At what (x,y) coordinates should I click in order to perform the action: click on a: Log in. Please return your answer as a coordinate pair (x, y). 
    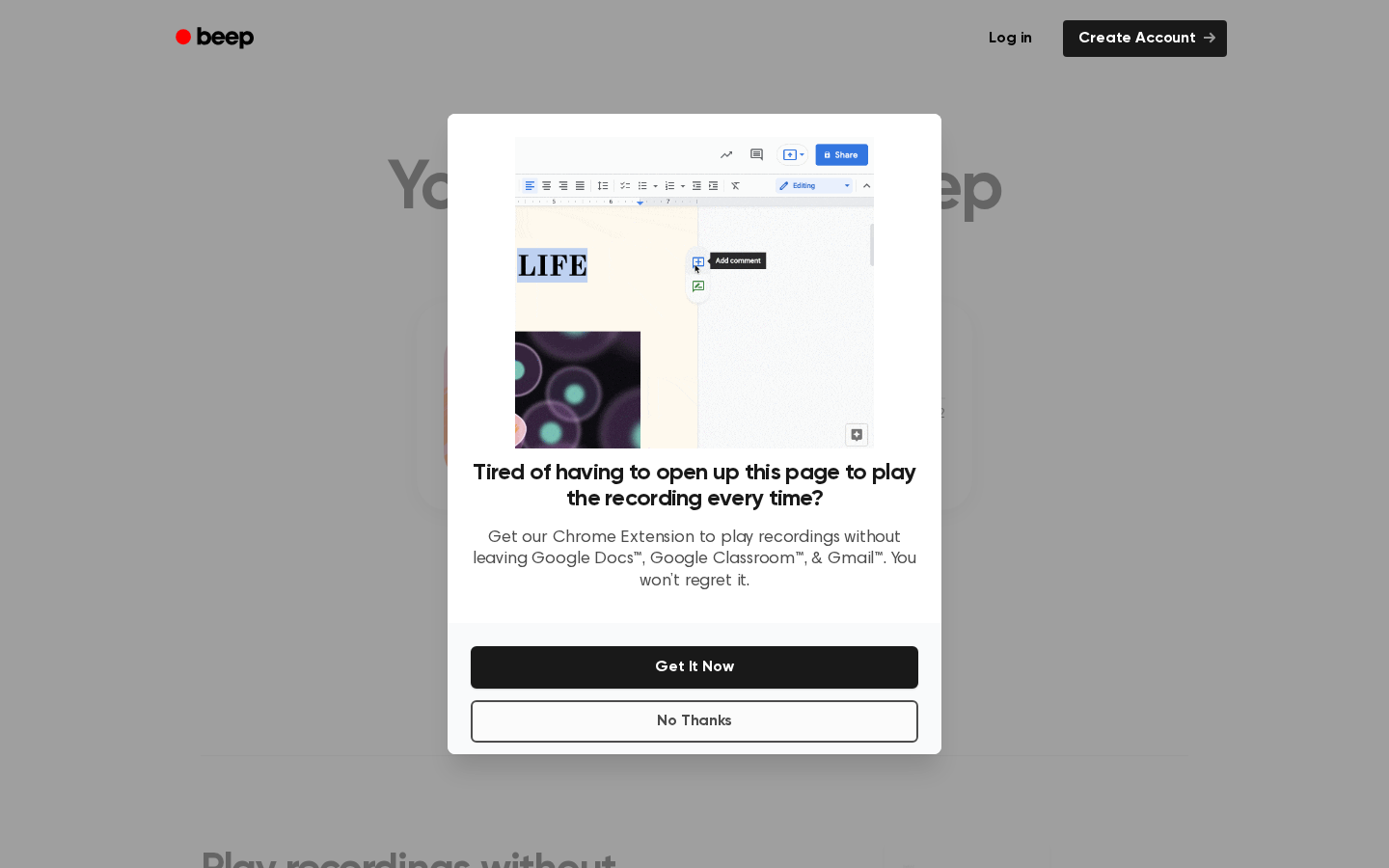
    Looking at the image, I should click on (1010, 38).